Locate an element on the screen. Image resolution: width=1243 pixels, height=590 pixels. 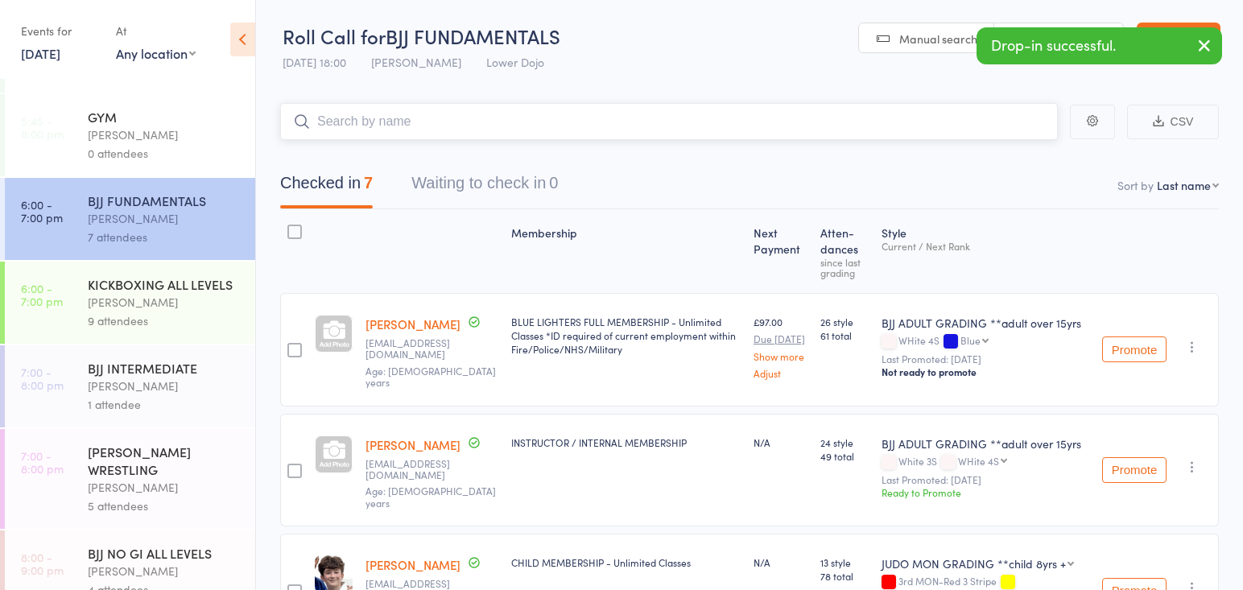
div: White 3S is located at coordinates (985, 462).